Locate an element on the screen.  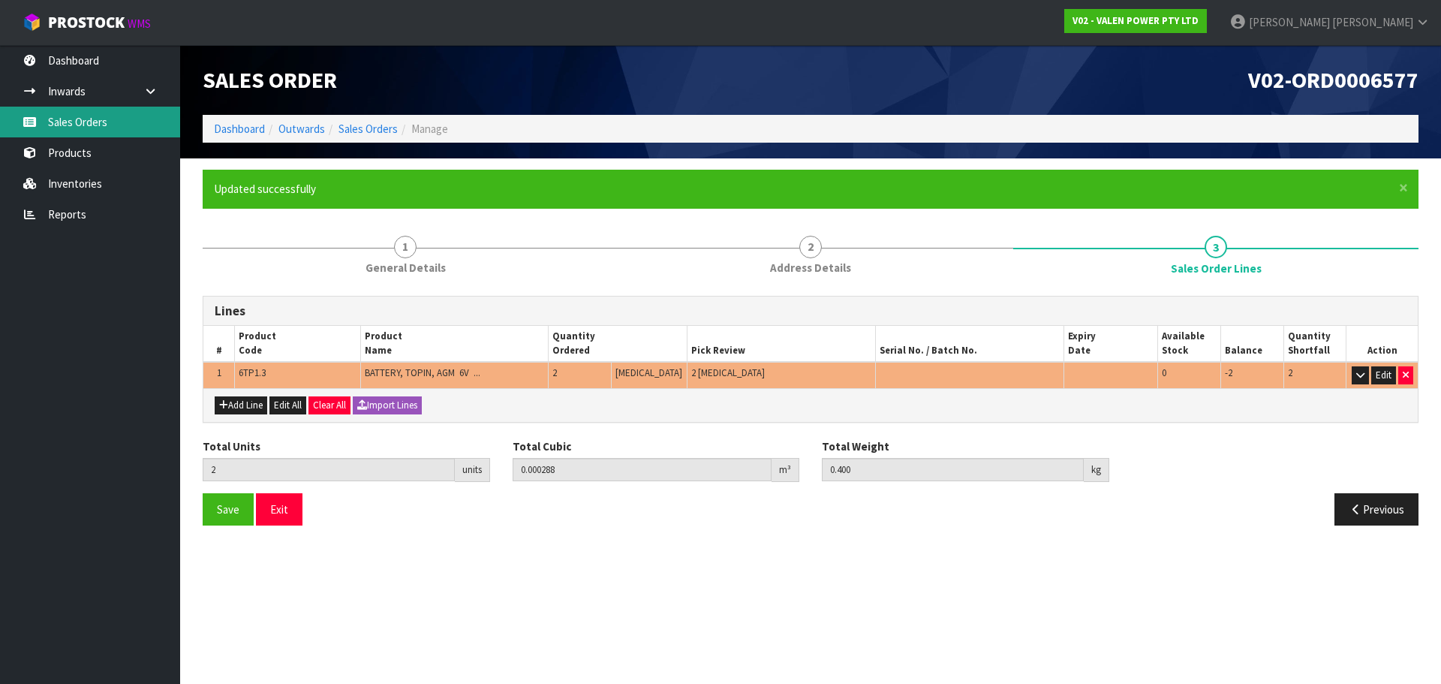
strong: V02 - VALEN POWER PTY LTD is located at coordinates (1136, 20).